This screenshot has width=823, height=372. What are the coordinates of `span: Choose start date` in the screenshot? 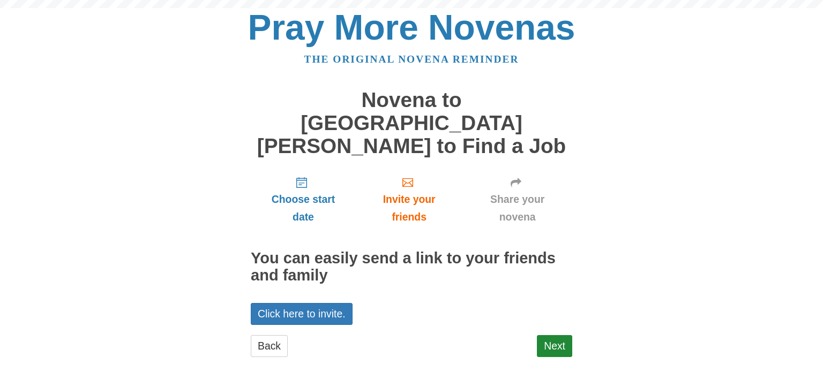 It's located at (303, 208).